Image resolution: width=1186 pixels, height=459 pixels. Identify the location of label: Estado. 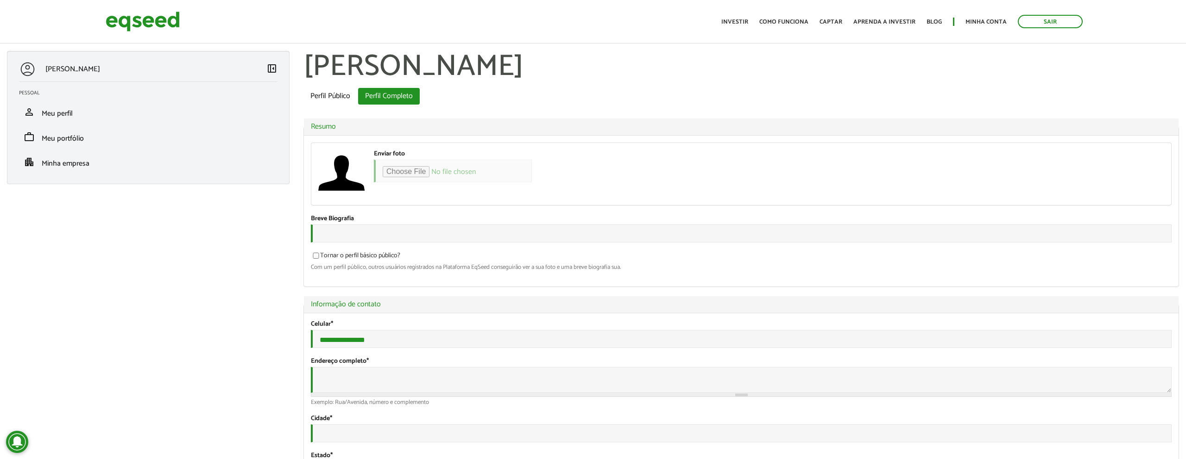
(321, 456).